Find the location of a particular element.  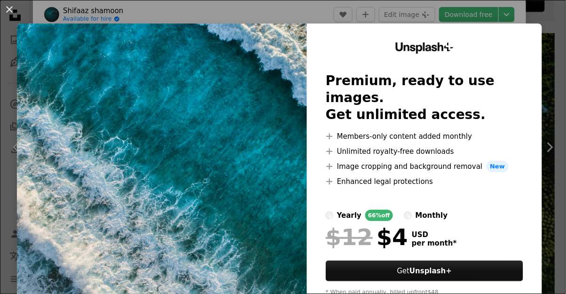

strong: Unsplash+ is located at coordinates (430, 271).